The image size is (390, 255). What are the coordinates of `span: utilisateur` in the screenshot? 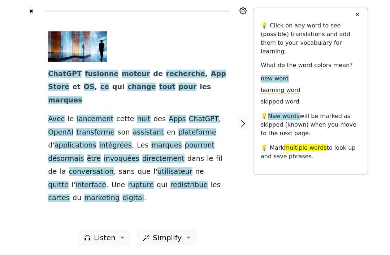 It's located at (175, 172).